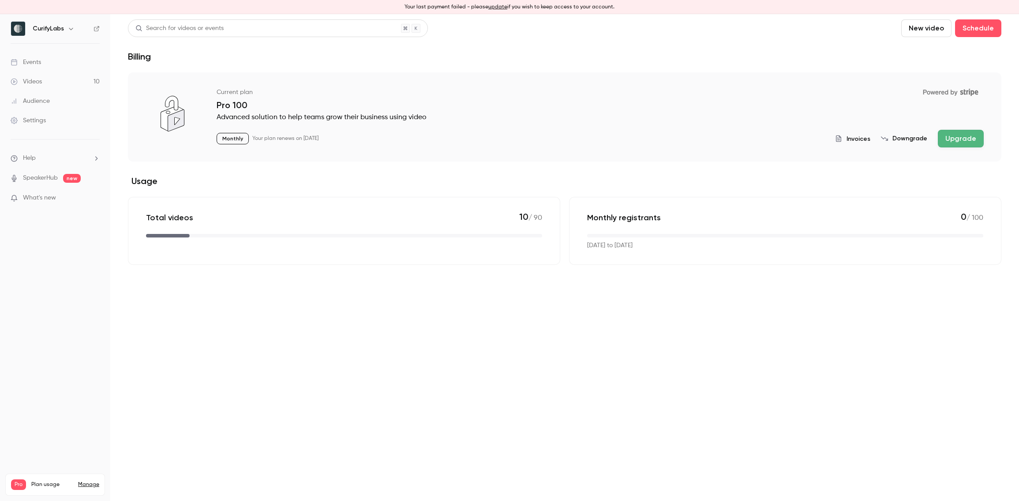 Image resolution: width=1019 pixels, height=501 pixels. Describe the element at coordinates (28, 120) in the screenshot. I see `div: Settings` at that location.